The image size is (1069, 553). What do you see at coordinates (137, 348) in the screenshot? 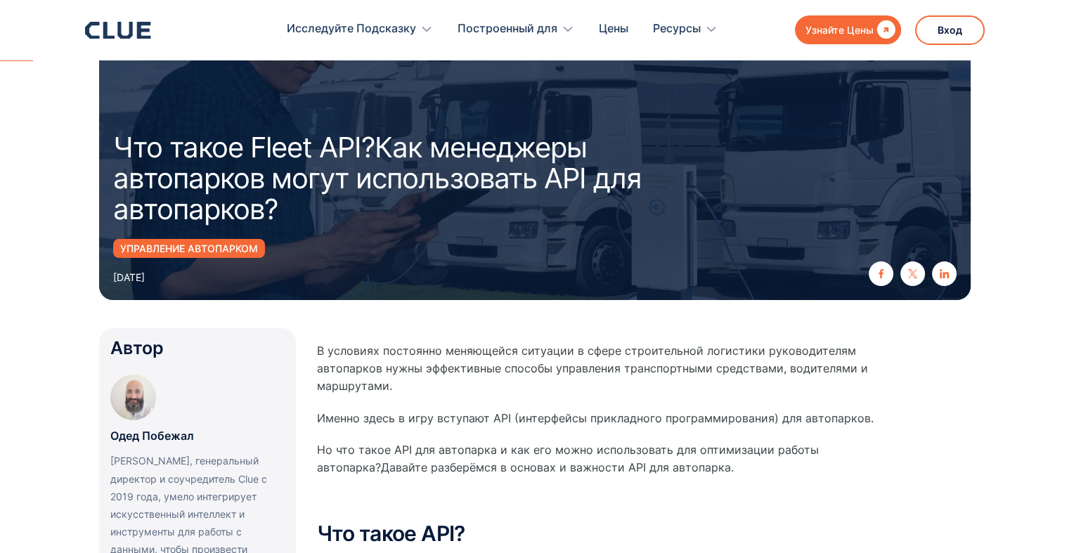
I see `ya-tr-span: Автор` at bounding box center [137, 348].